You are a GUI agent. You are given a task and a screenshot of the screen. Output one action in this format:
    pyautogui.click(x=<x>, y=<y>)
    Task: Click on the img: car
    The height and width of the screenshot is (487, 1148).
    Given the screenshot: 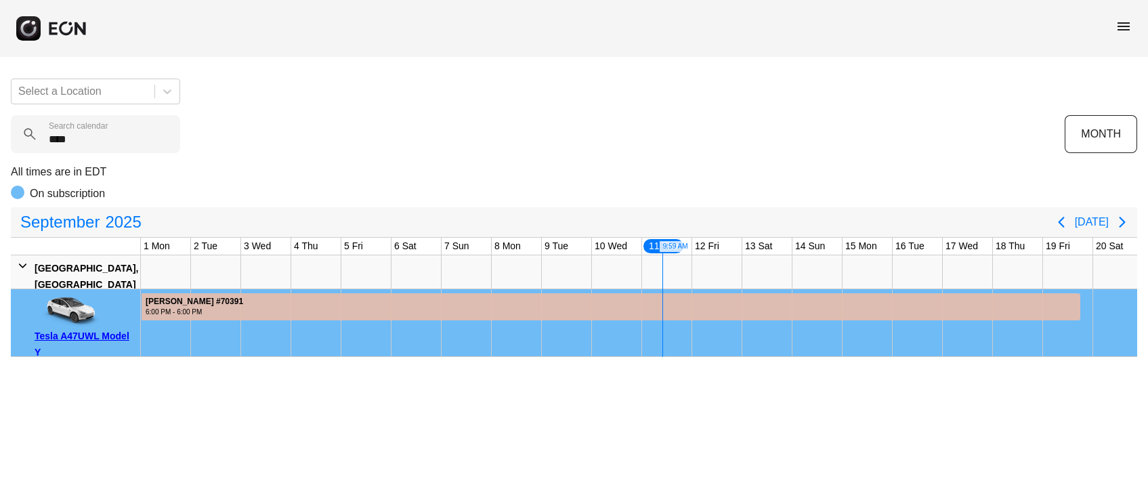 What is the action you would take?
    pyautogui.click(x=68, y=311)
    